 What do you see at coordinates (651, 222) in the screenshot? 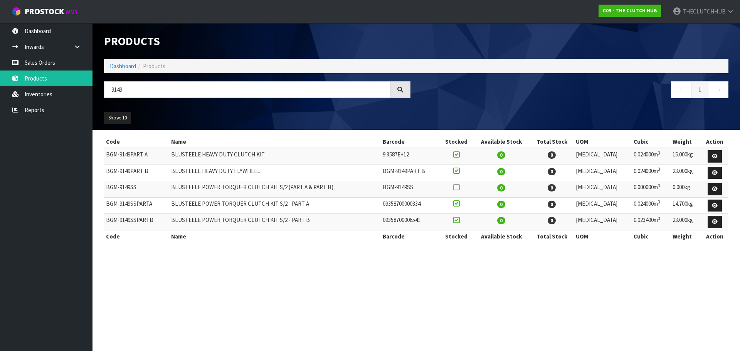
I see `td: 0.023400m` at bounding box center [651, 222].